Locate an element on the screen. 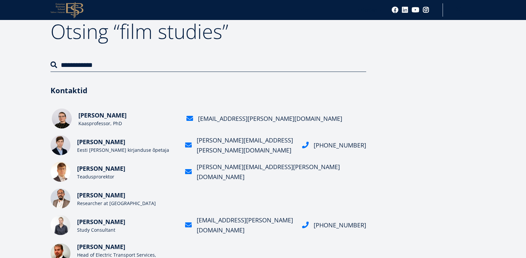 The width and height of the screenshot is (526, 258). a: Linkedin is located at coordinates (405, 10).